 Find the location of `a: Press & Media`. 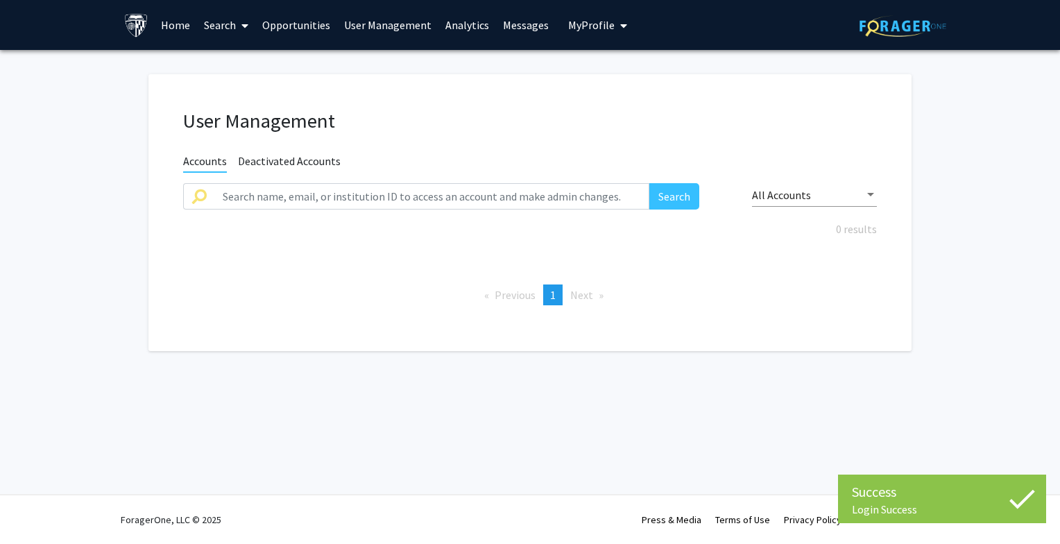

a: Press & Media is located at coordinates (672, 520).